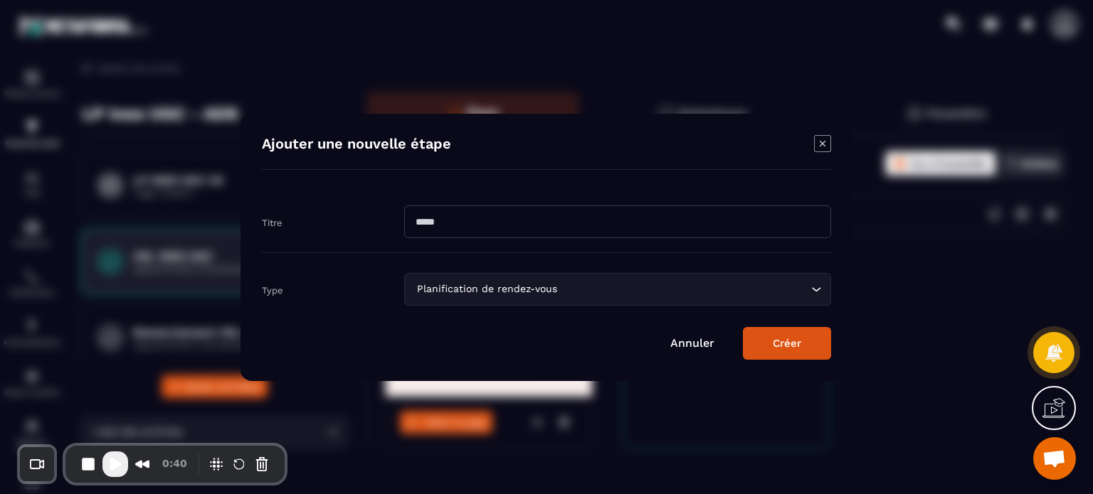 The width and height of the screenshot is (1093, 494). Describe the element at coordinates (692, 343) in the screenshot. I see `a: Annuler` at that location.